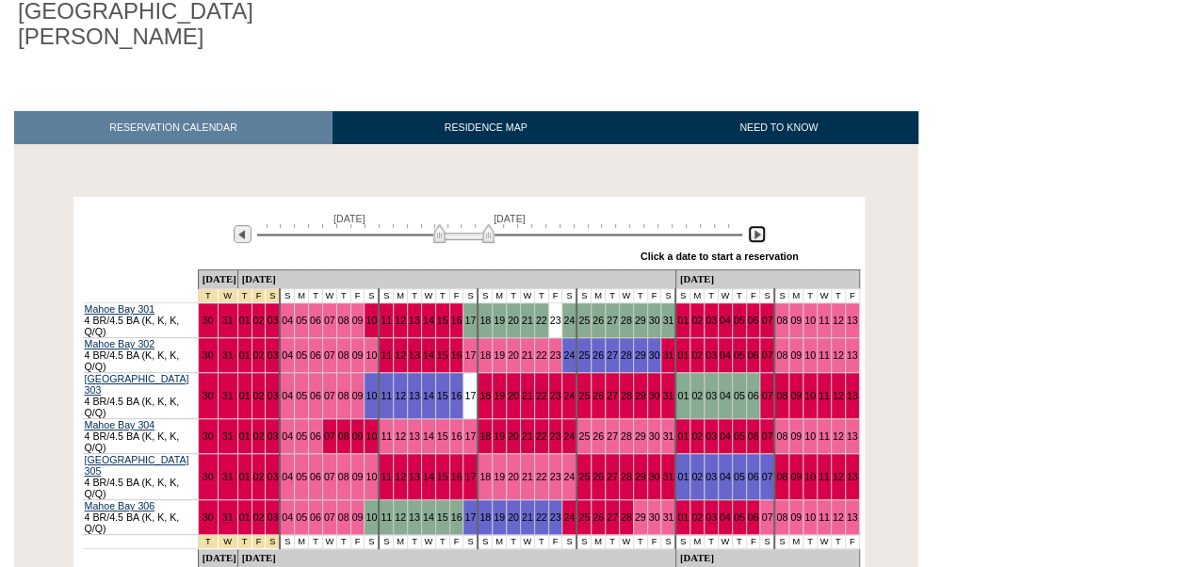  What do you see at coordinates (513, 396) in the screenshot?
I see `a: 20` at bounding box center [513, 396].